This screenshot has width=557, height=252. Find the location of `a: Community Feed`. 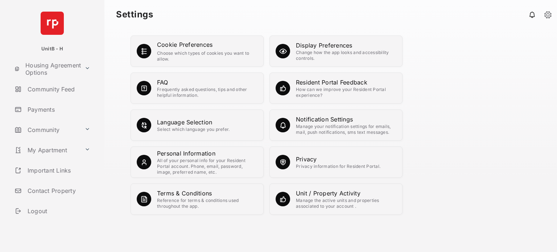

a: Community Feed is located at coordinates (58, 89).